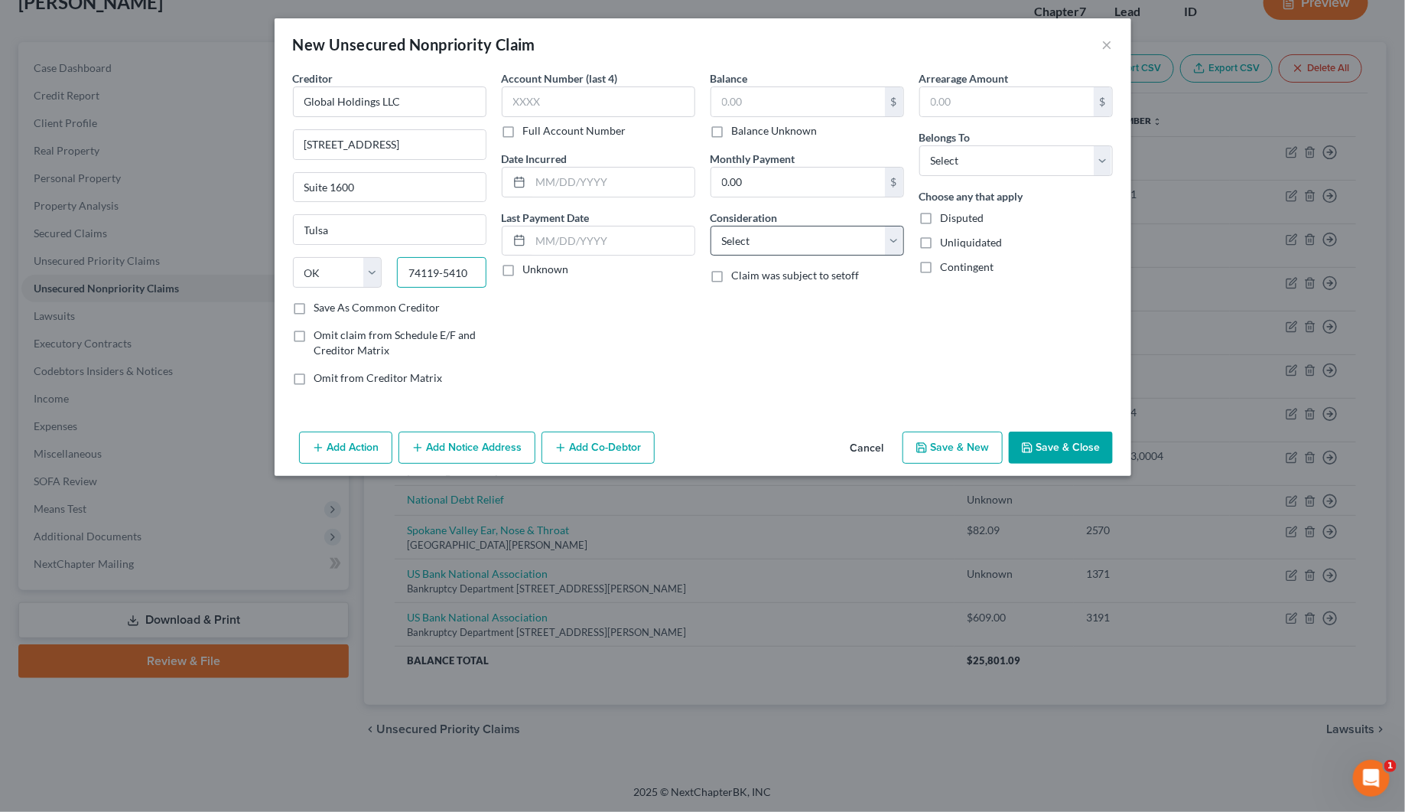  What do you see at coordinates (744, 217) in the screenshot?
I see `label: Consideration` at bounding box center [744, 217].